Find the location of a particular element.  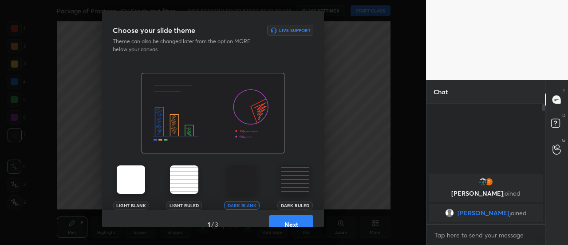

p: G is located at coordinates (564, 140).